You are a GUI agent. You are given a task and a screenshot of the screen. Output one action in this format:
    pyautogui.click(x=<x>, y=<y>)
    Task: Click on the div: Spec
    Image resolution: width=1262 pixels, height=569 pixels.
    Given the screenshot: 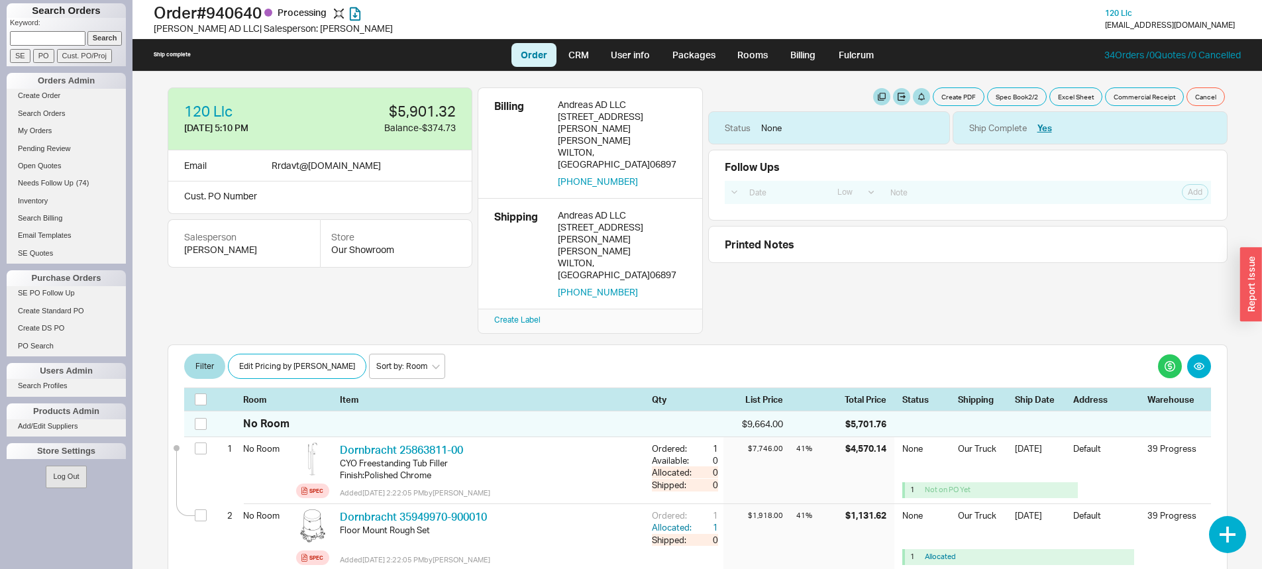 What is the action you would take?
    pyautogui.click(x=316, y=491)
    